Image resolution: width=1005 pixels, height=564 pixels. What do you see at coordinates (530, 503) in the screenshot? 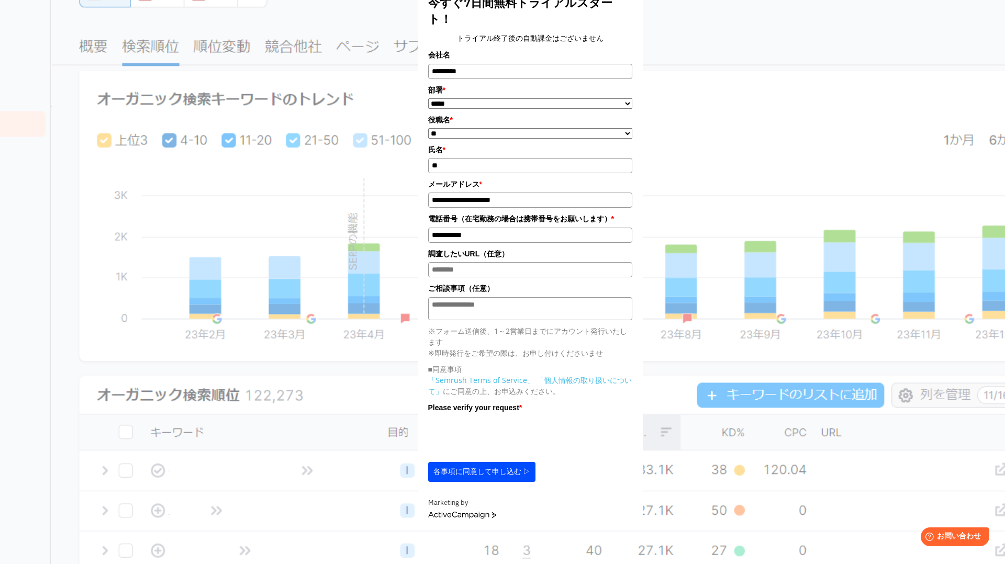
I see `div: Marketing by` at bounding box center [530, 503].